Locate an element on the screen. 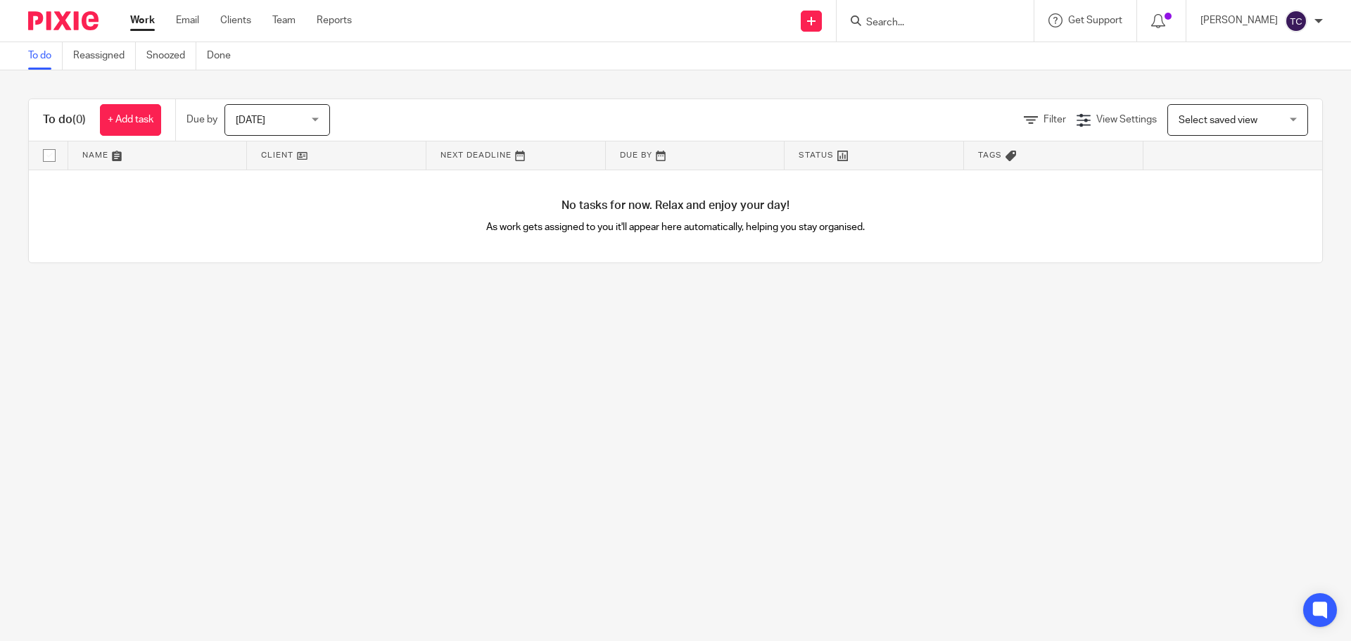 The width and height of the screenshot is (1351, 641). a: Snoozed is located at coordinates (171, 56).